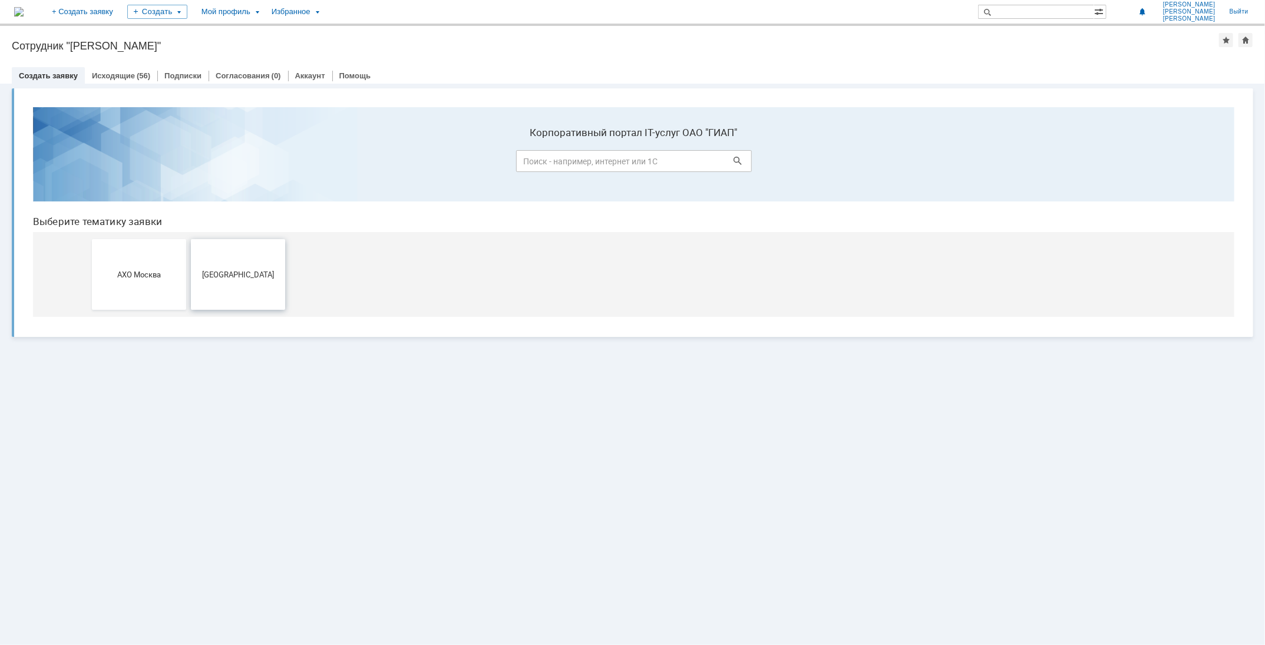 The height and width of the screenshot is (645, 1265). I want to click on span: АХО Москва, so click(115, 176).